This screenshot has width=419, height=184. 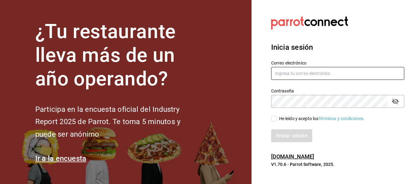 I want to click on input: Ingresa tu correo electrónico, so click(x=338, y=73).